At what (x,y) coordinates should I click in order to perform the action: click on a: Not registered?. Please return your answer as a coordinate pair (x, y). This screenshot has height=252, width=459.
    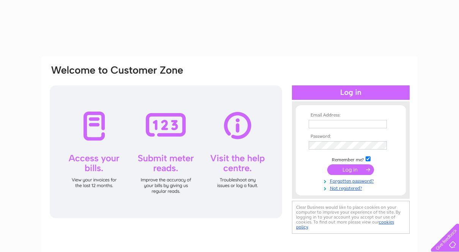
    Looking at the image, I should click on (352, 188).